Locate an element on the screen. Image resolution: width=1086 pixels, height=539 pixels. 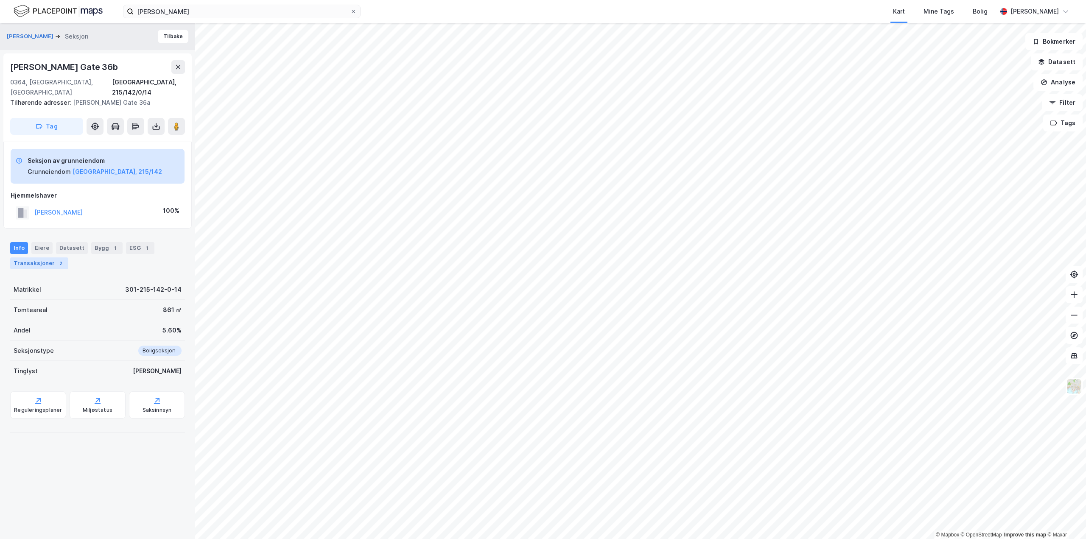
div: 861 ㎡ is located at coordinates (172, 310).